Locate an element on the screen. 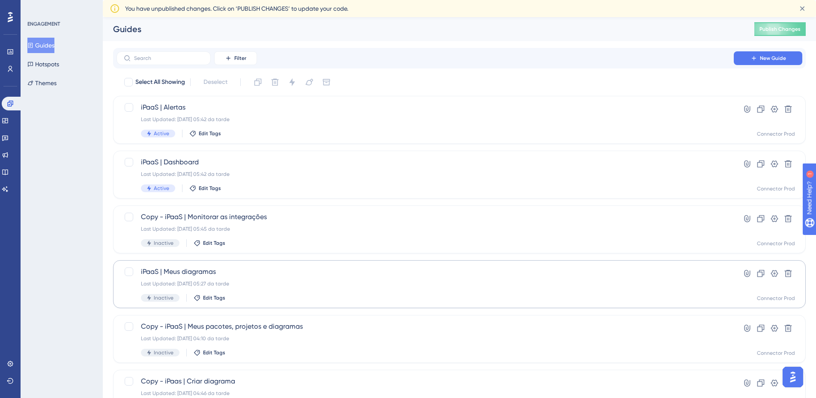 The height and width of the screenshot is (398, 816). span: iPaaS | Alertas is located at coordinates (425, 107).